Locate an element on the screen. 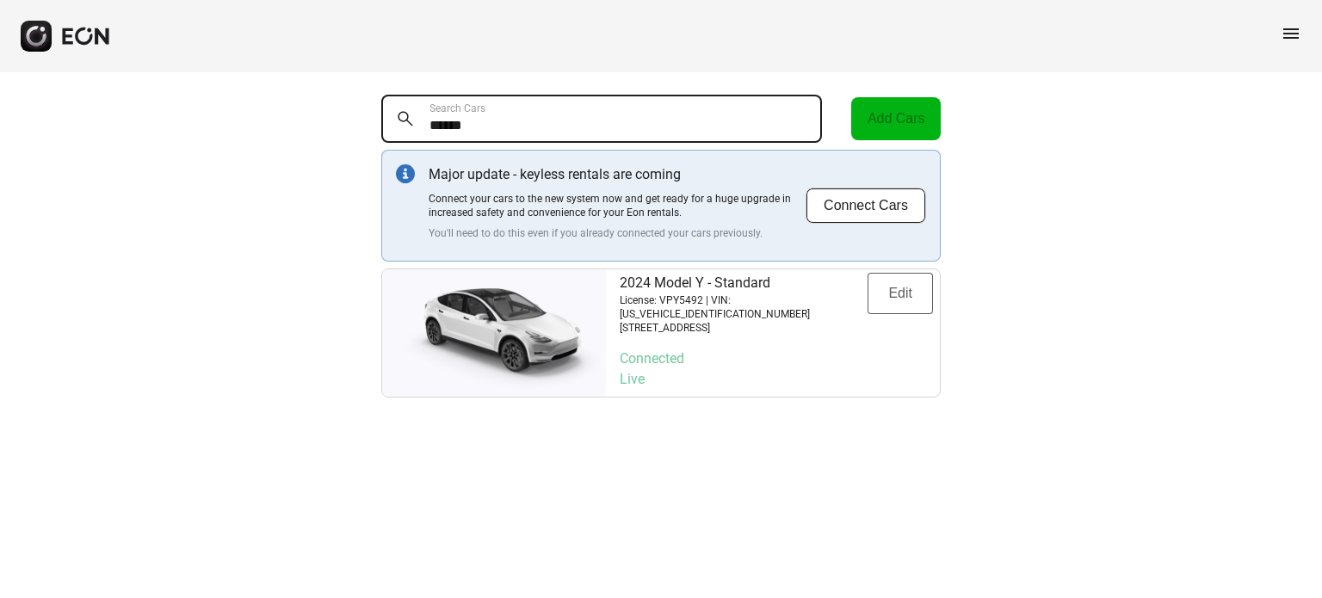 This screenshot has width=1322, height=598. p: Live is located at coordinates (776, 380).